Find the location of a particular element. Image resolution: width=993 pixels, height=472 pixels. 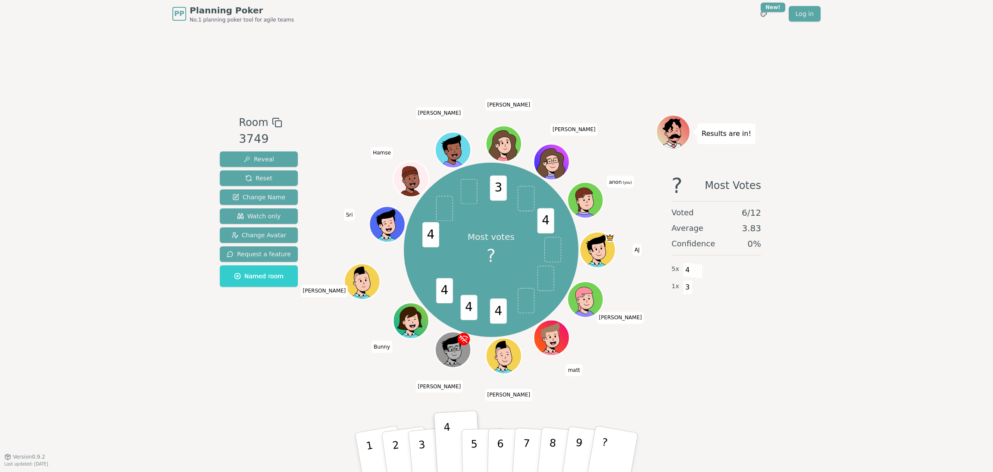

div: New! is located at coordinates (773, 7).